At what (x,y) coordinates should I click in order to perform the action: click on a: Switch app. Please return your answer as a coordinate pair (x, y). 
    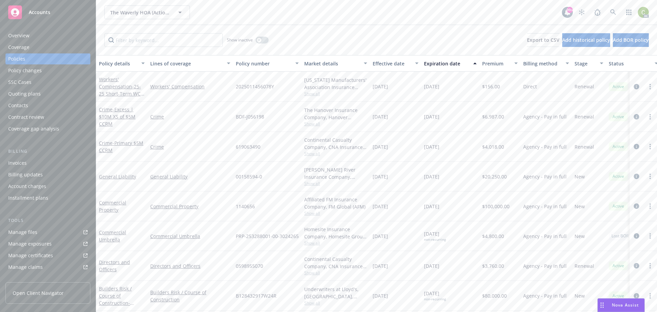
    Looking at the image, I should click on (629, 12).